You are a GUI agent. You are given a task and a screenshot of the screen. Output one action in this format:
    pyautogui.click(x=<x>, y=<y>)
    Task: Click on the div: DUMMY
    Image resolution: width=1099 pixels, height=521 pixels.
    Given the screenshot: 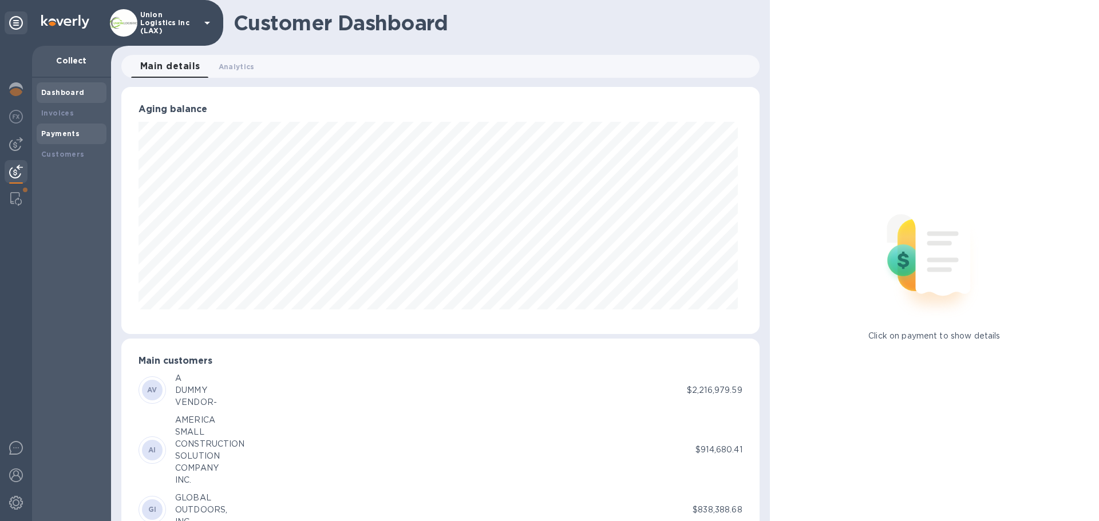 What is the action you would take?
    pyautogui.click(x=196, y=390)
    